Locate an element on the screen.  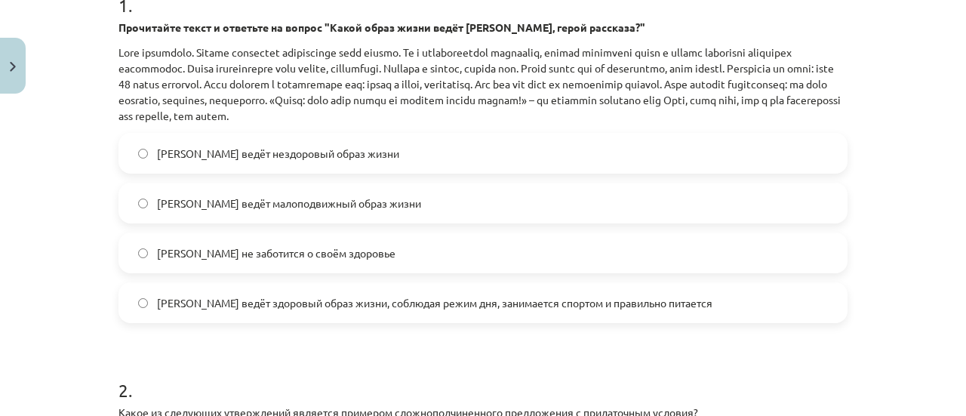
p: Lore ipsumdolo. Sitame consectet adipiscinge sedd eiusmo. Te i utlaboreetdol magnaaliq, enimad mi... is located at coordinates (483, 84).